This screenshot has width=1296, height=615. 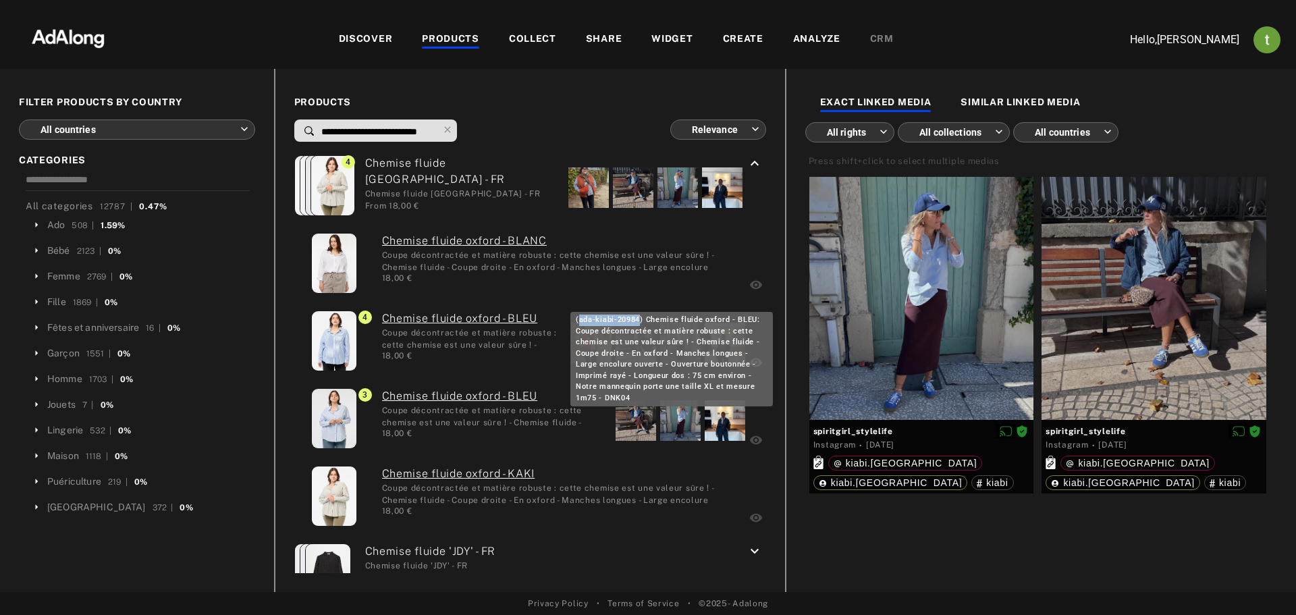 What do you see at coordinates (57, 302) in the screenshot?
I see `div: Fille` at bounding box center [57, 302].